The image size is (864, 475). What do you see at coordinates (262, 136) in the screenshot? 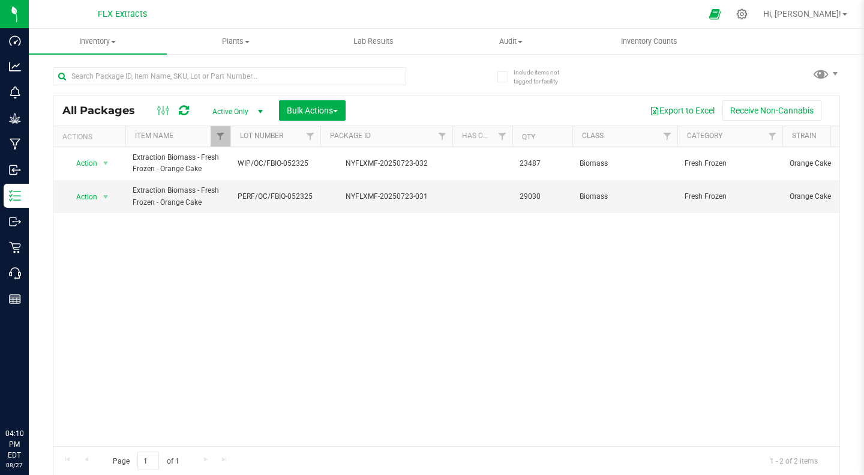
I see `a: Lot Number` at bounding box center [262, 136].